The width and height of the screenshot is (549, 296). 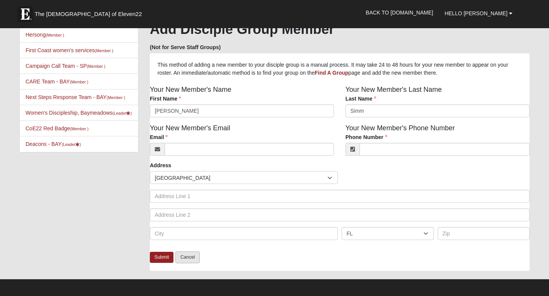 What do you see at coordinates (65, 66) in the screenshot?
I see `a: Campaign Call Team - SP(Member )` at bounding box center [65, 66].